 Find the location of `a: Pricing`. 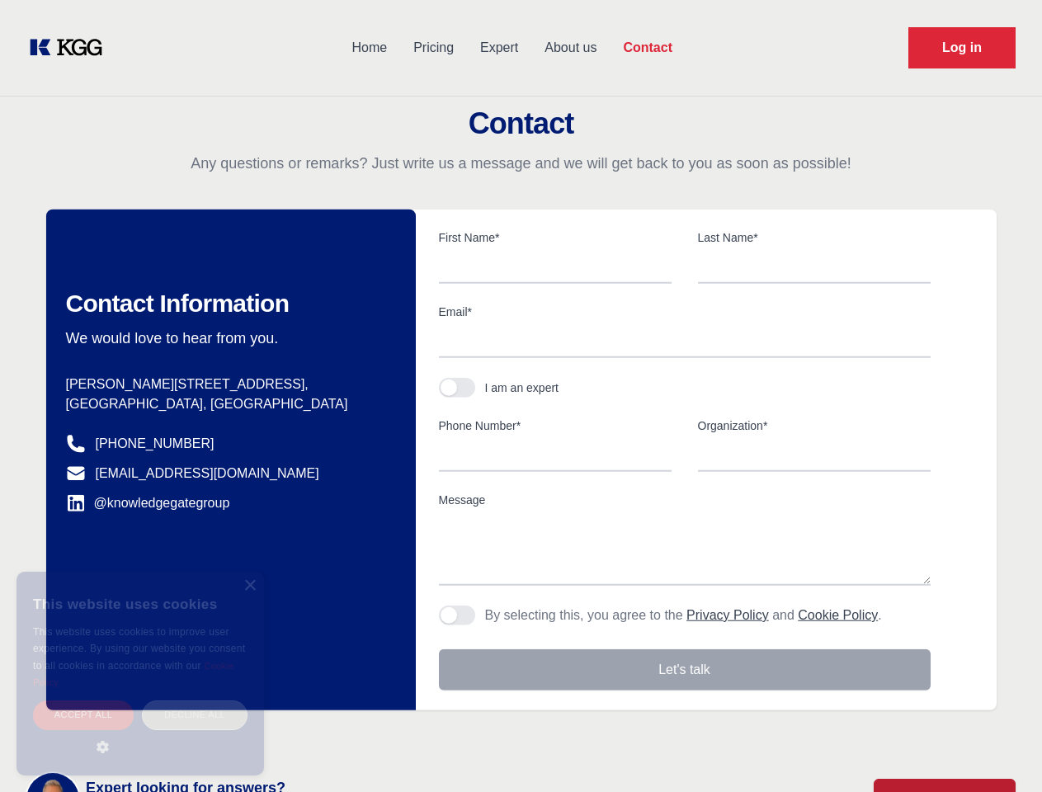

a: Pricing is located at coordinates (433, 48).